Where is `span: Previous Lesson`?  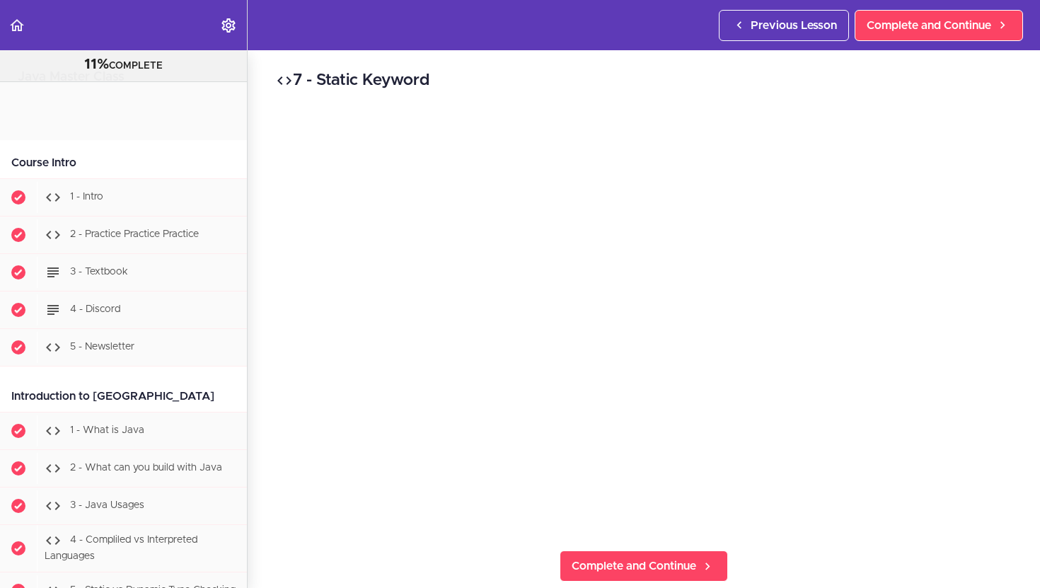
span: Previous Lesson is located at coordinates (794, 25).